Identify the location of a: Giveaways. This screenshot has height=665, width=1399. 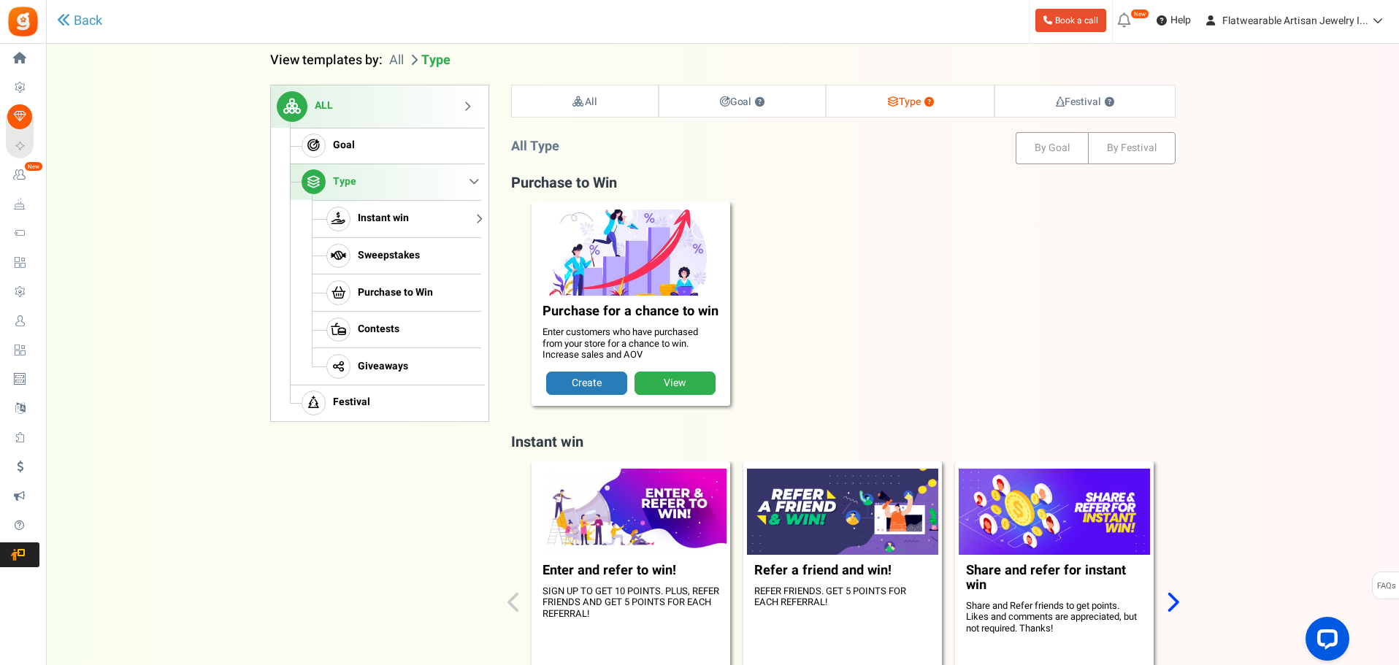
(396, 366).